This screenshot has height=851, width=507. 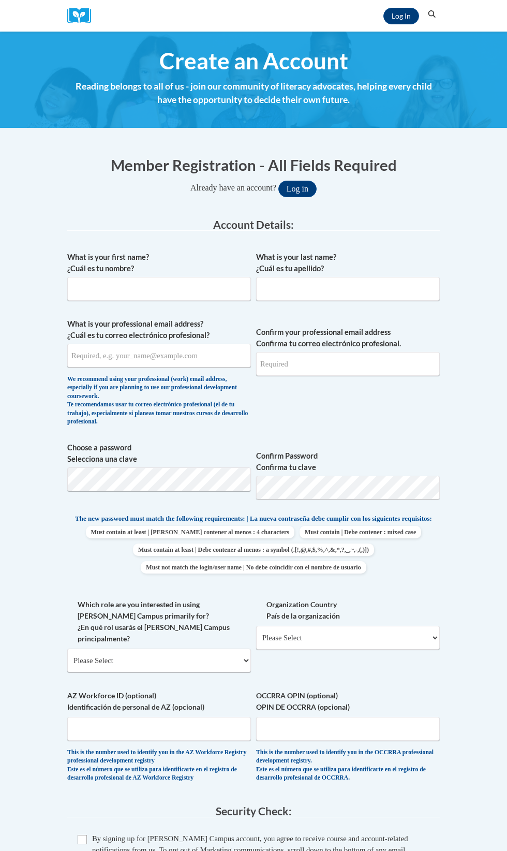 What do you see at coordinates (159, 765) in the screenshot?
I see `div: This is the number used to identify you in the AZ Workforce Registry professional development reg...` at bounding box center [159, 765].